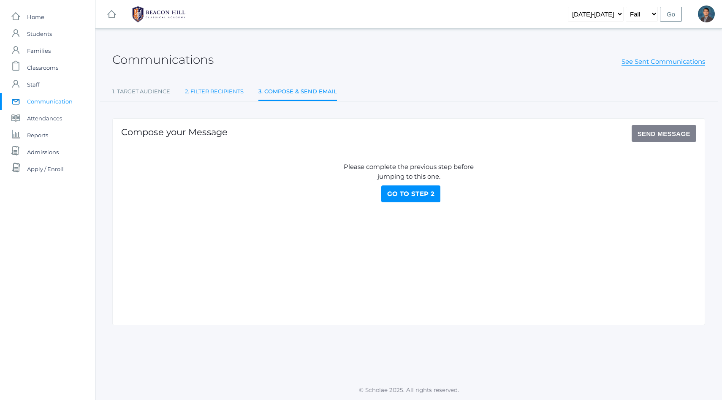 The height and width of the screenshot is (400, 722). I want to click on img: 1_BHCALogos-05.png, so click(159, 14).